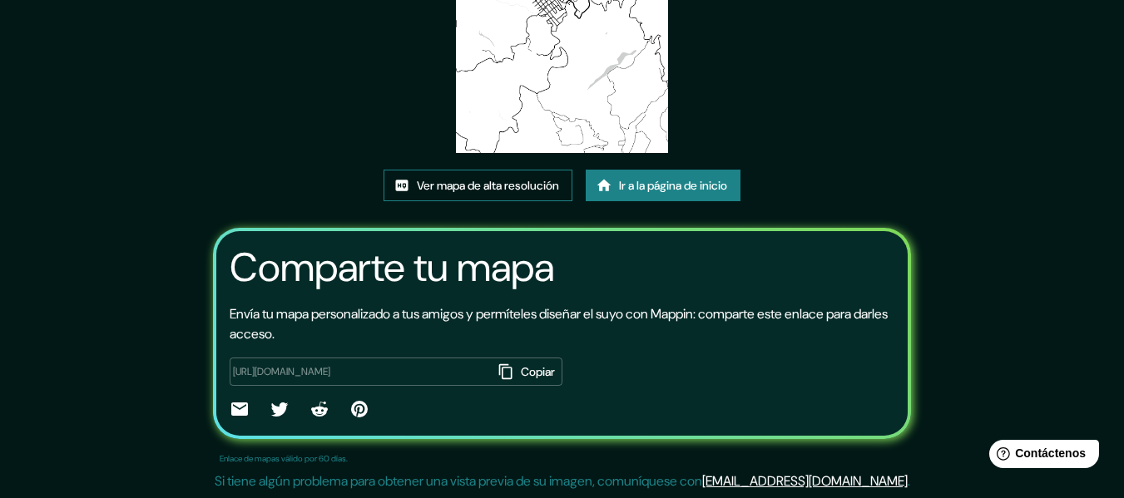 The image size is (1124, 498). Describe the element at coordinates (673, 186) in the screenshot. I see `font: Ir a la página de inicio` at that location.